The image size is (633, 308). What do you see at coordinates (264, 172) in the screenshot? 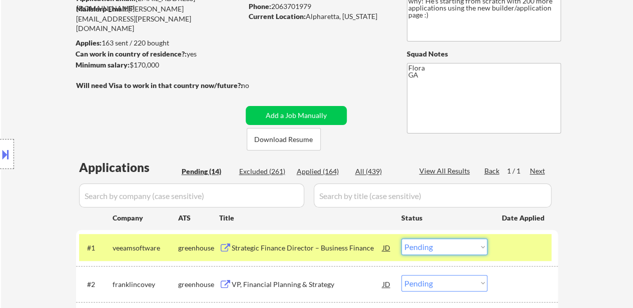
I see `div: Excluded (261)` at bounding box center [264, 172].